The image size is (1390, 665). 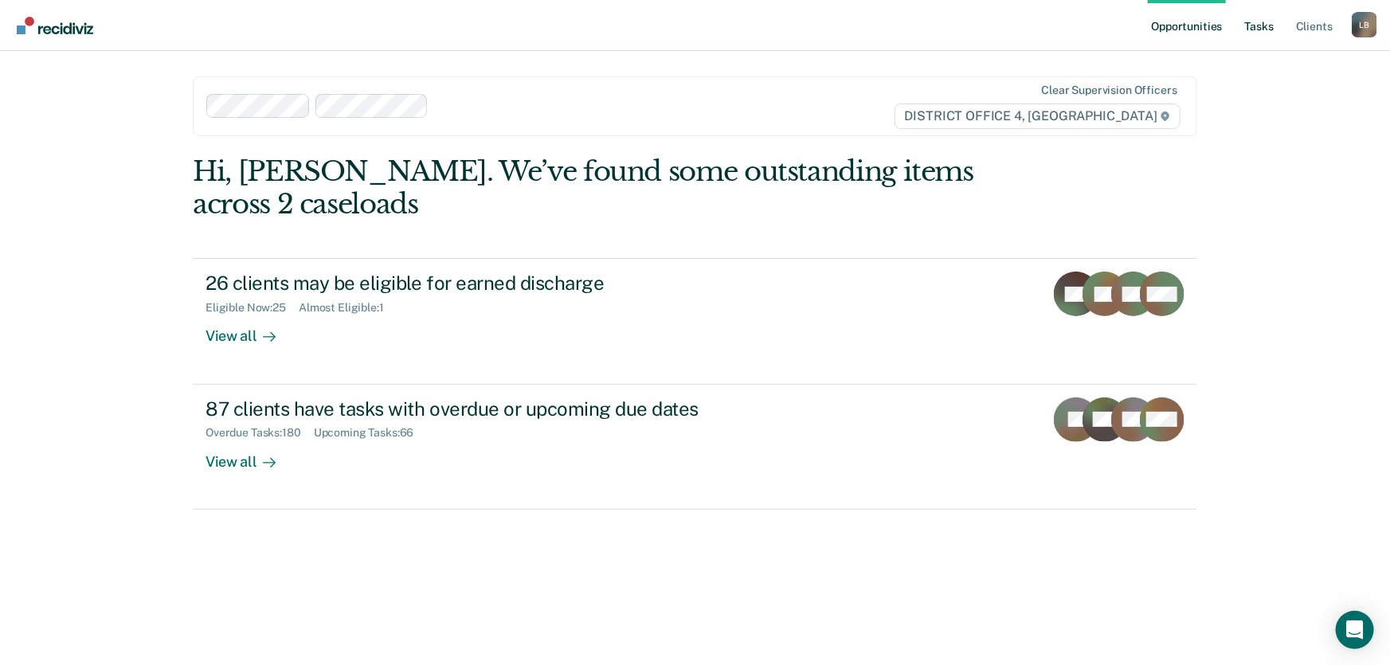 I want to click on button: Profile dropdown button, so click(x=1365, y=25).